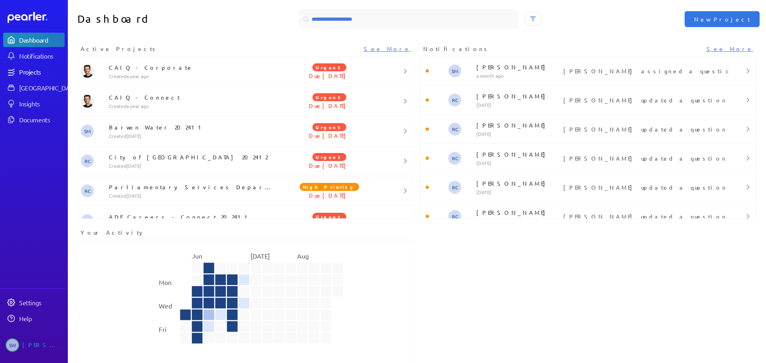 The height and width of the screenshot is (363, 766). I want to click on a: Insights, so click(34, 104).